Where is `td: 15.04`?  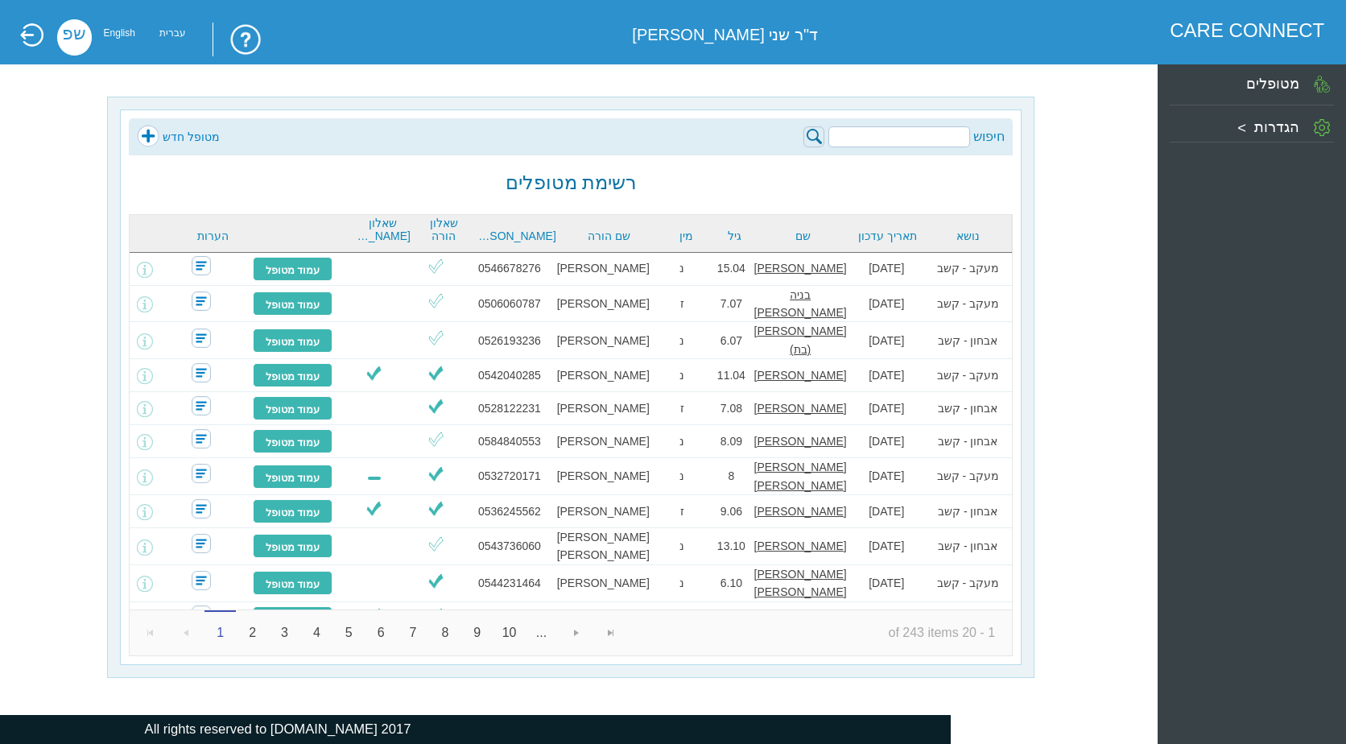
td: 15.04 is located at coordinates (731, 269).